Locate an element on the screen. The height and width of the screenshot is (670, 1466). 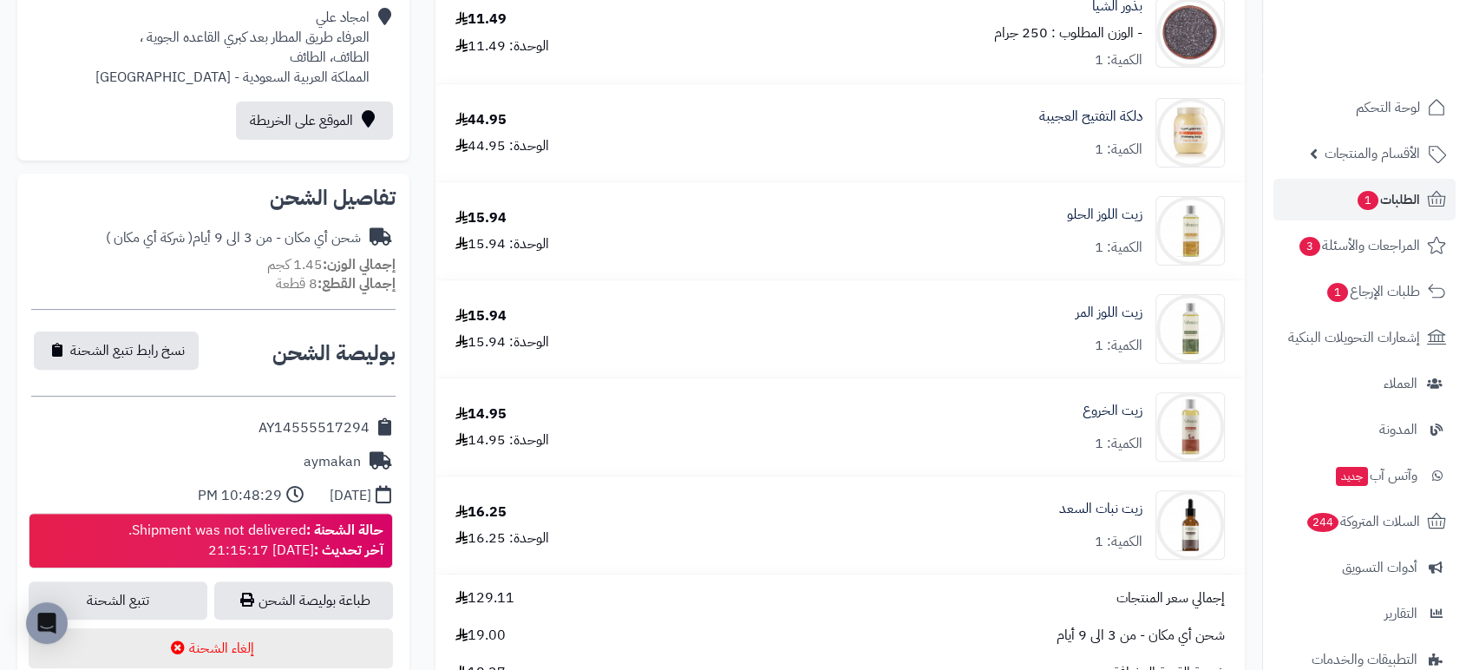
span: 3 is located at coordinates (1309, 245).